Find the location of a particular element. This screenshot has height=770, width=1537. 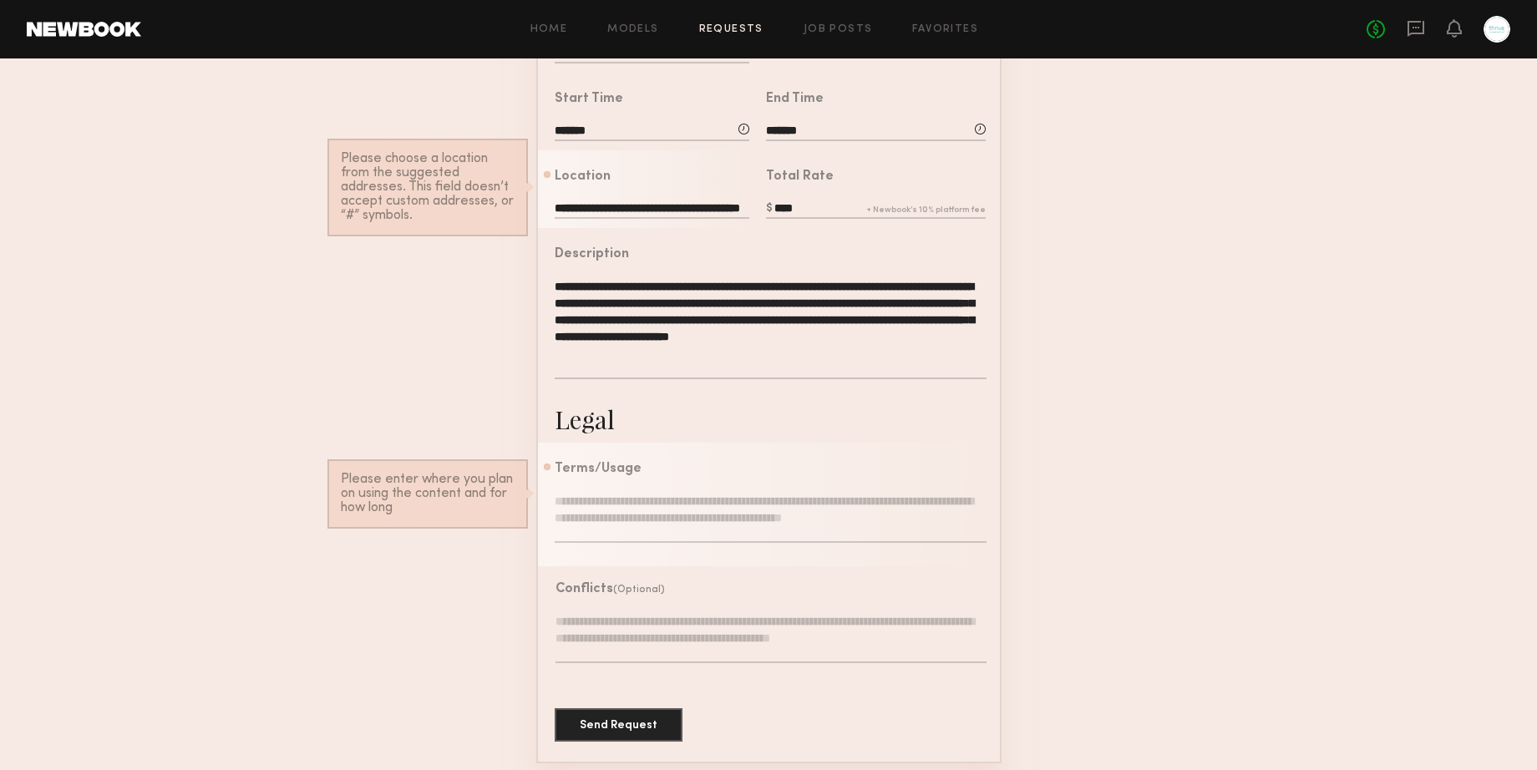

div: Please choose a location from the suggested addresses. This field doesn’t accept custom addresses... is located at coordinates (428, 187).